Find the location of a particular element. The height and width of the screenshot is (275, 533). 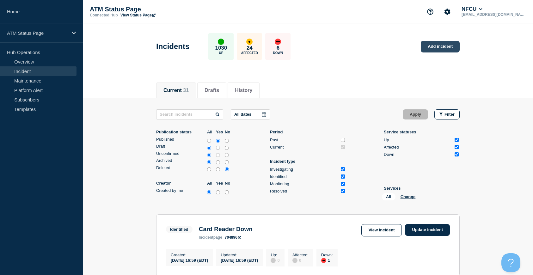

a: View incident is located at coordinates (381, 230).